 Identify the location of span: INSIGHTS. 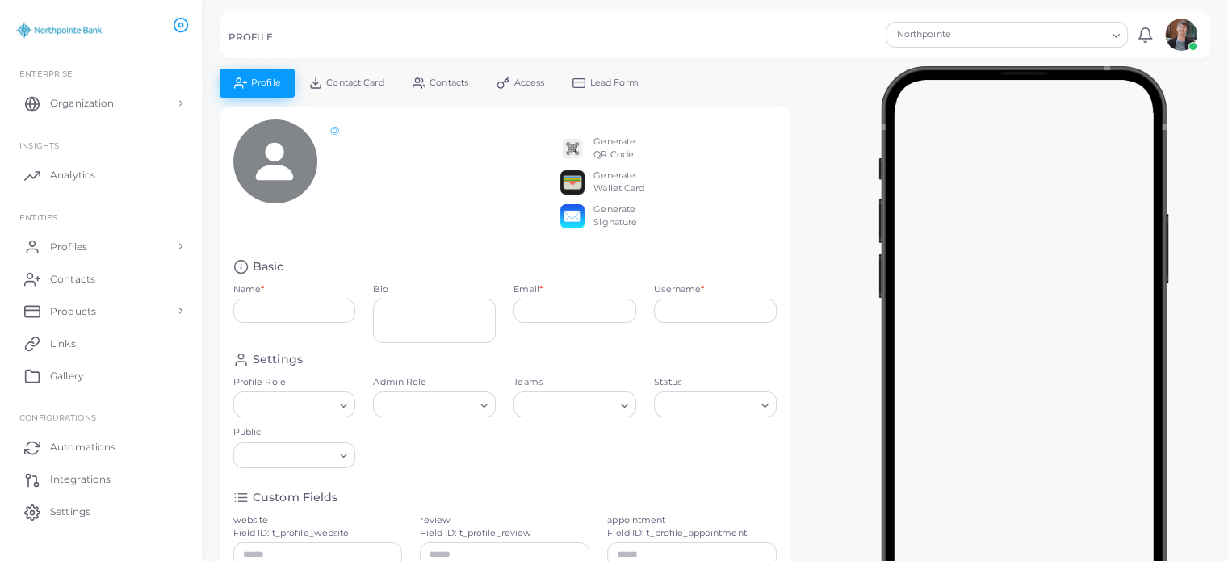
(39, 145).